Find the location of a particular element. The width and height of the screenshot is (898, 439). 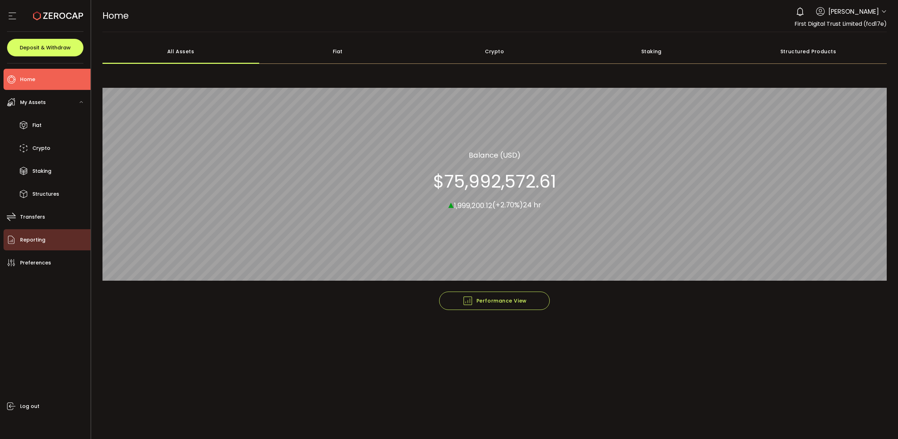

span: Structures is located at coordinates (46, 194).